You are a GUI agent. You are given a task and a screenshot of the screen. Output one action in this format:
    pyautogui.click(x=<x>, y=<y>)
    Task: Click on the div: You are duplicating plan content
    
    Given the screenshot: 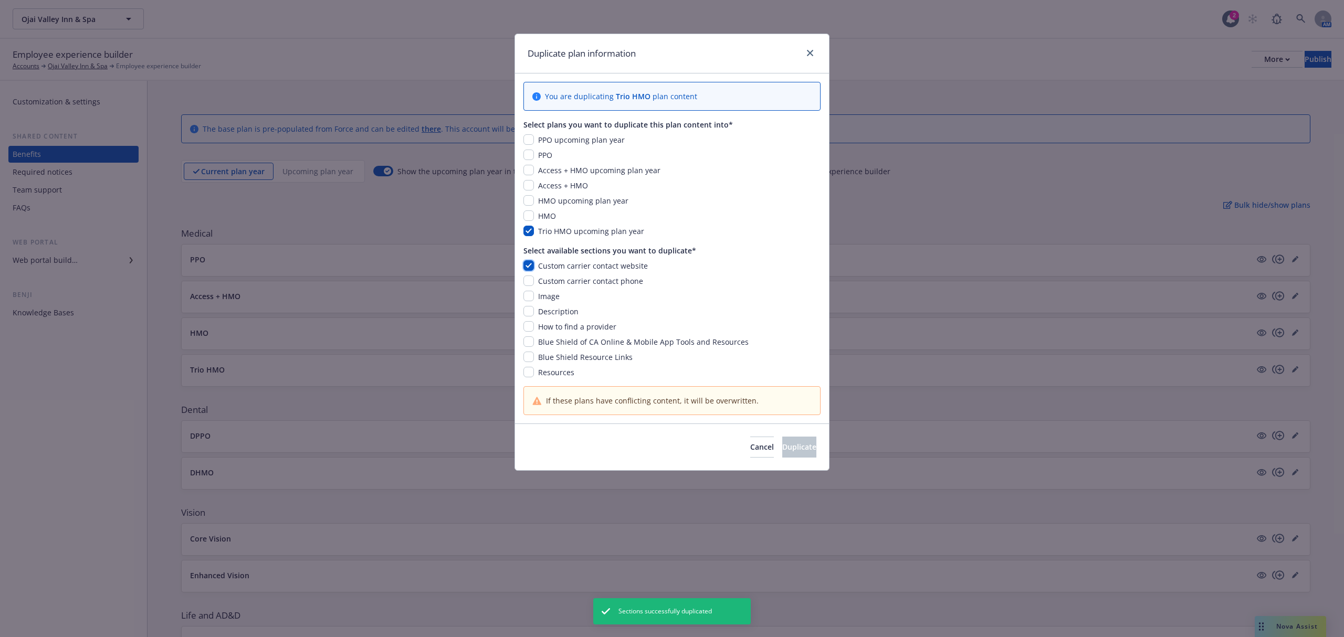 What is the action you would take?
    pyautogui.click(x=621, y=96)
    